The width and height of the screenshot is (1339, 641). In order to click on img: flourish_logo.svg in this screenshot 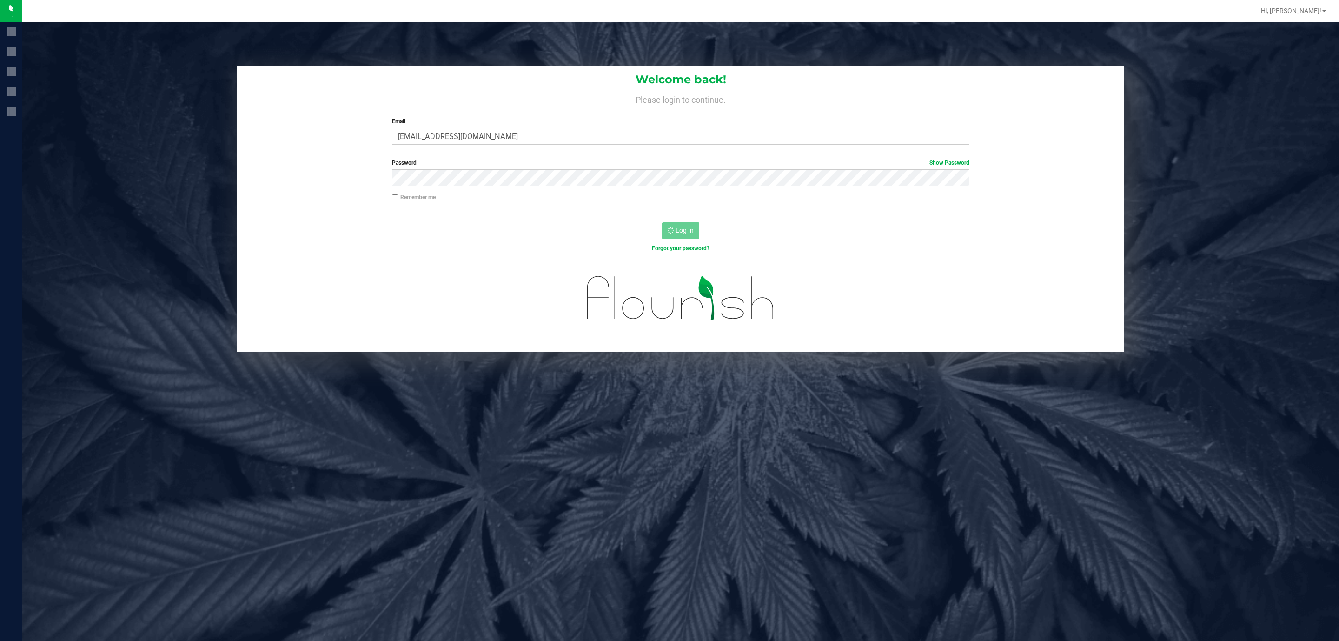, I will do `click(681, 298)`.